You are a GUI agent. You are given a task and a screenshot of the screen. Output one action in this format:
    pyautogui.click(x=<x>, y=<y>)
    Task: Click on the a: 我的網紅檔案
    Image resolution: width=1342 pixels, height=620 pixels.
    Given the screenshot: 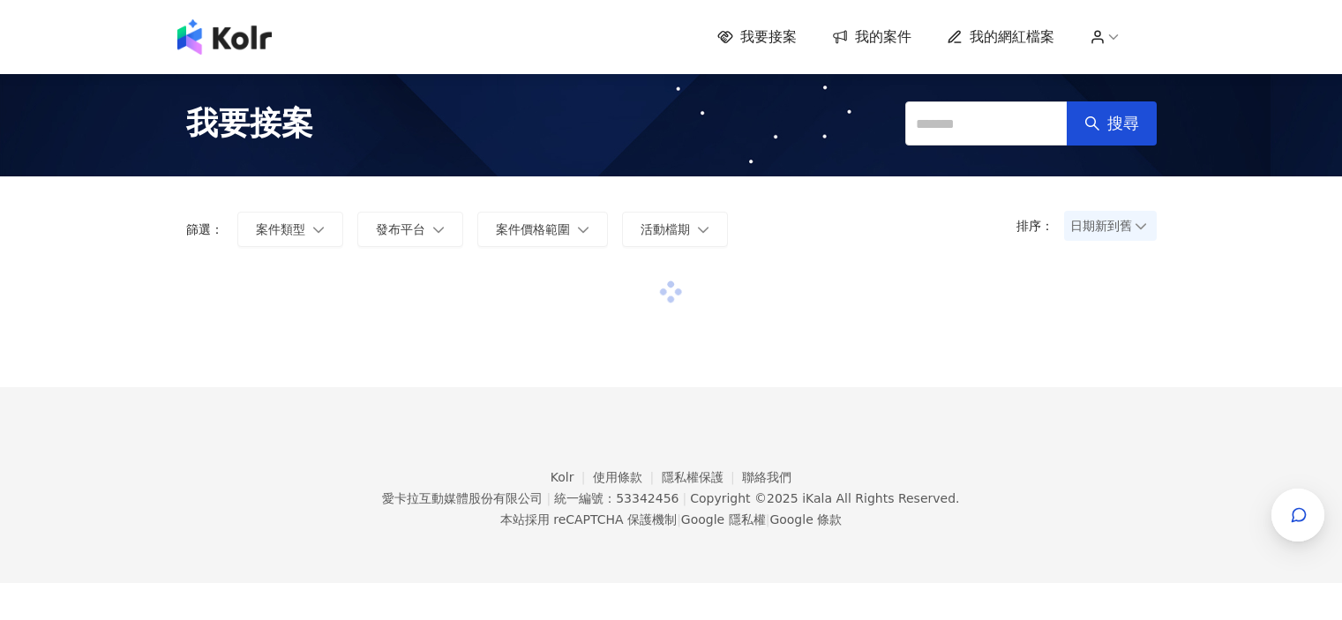 What is the action you would take?
    pyautogui.click(x=1001, y=37)
    